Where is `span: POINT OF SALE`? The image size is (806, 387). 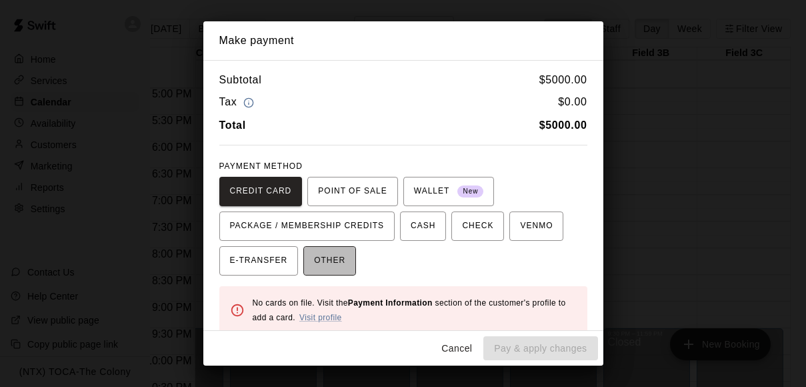
span: POINT OF SALE is located at coordinates (352, 191).